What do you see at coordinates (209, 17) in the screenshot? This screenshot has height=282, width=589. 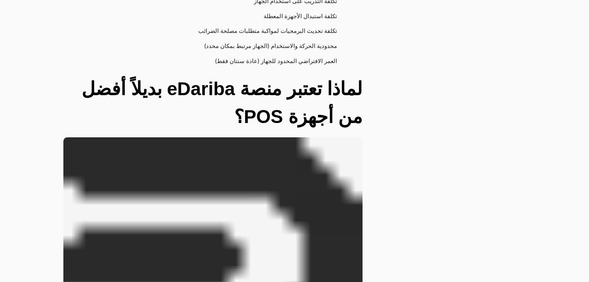 I see `li: تكلفة استبدال الأجهزة المعطلة` at bounding box center [209, 17].